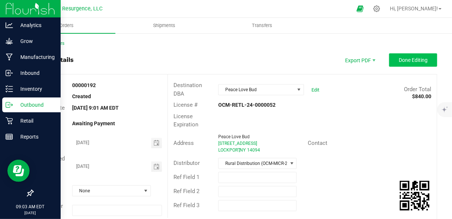  Describe the element at coordinates (81, 96) in the screenshot. I see `strong: Created` at that location.